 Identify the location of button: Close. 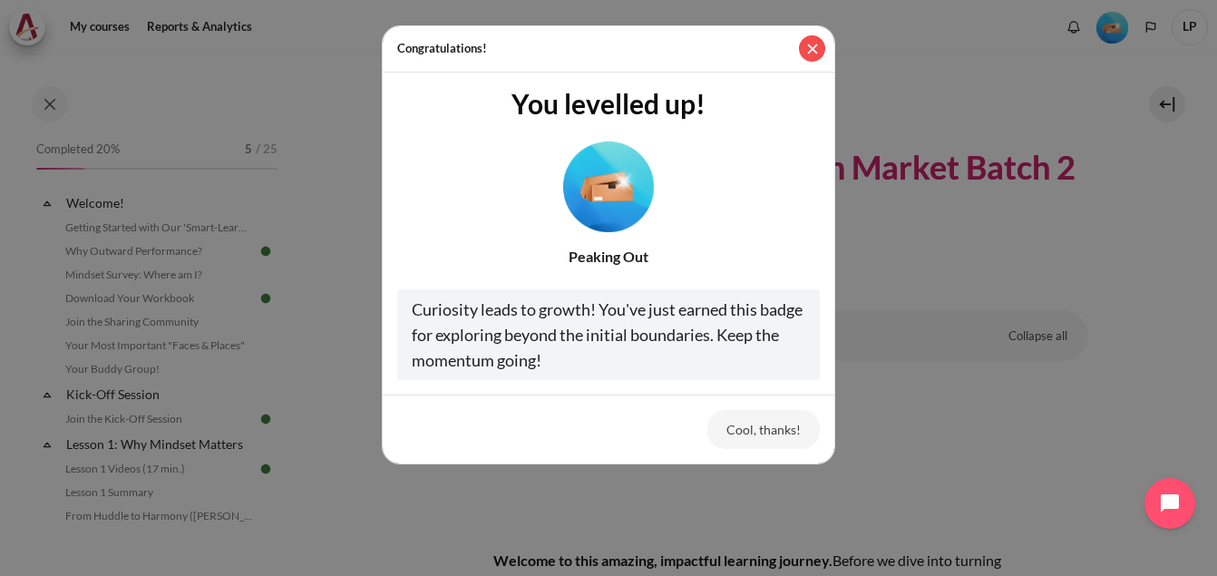
(812, 48).